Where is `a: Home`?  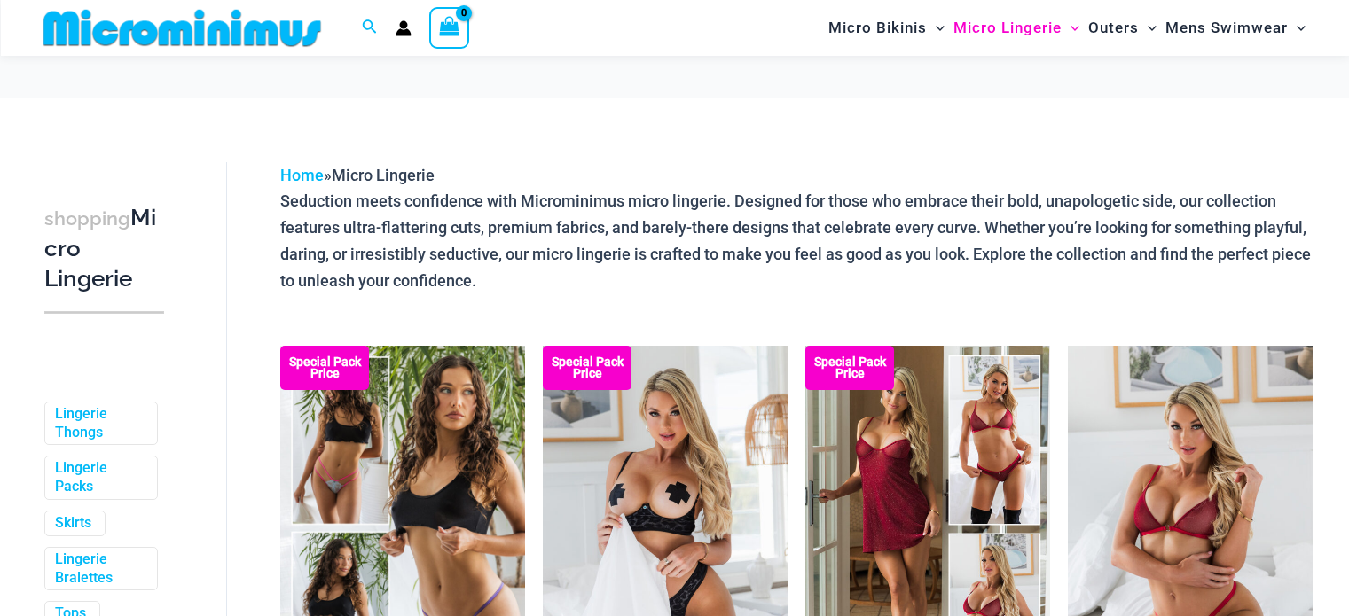 a: Home is located at coordinates (302, 175).